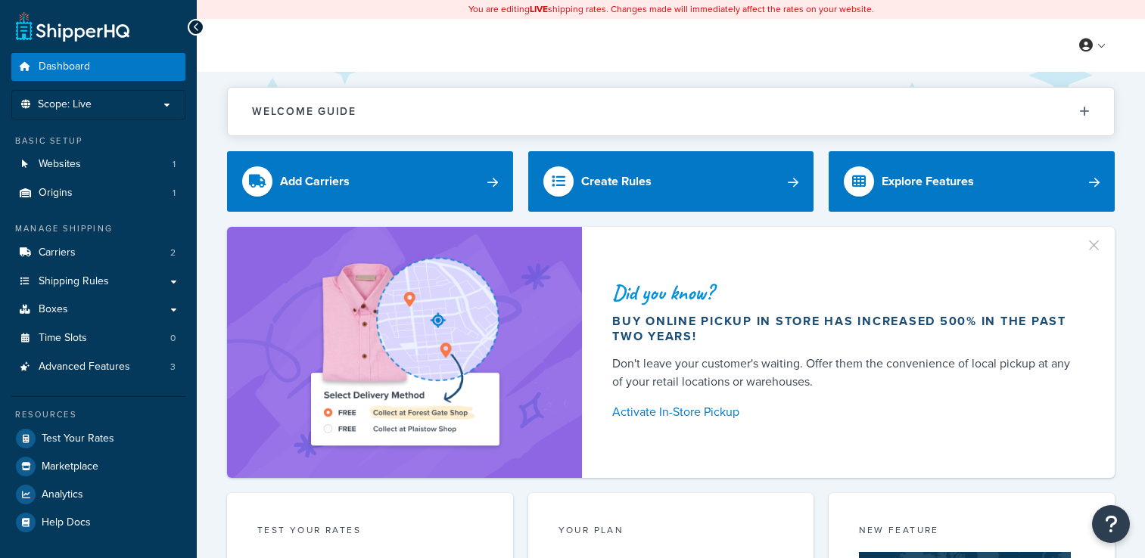 Image resolution: width=1145 pixels, height=558 pixels. What do you see at coordinates (98, 164) in the screenshot?
I see `a: Websites1` at bounding box center [98, 164].